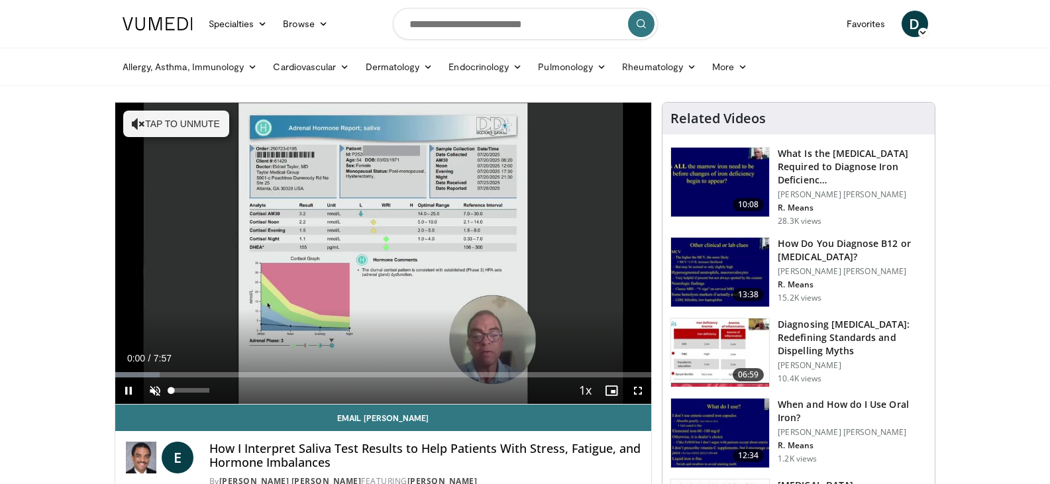 This screenshot has width=1050, height=484. Describe the element at coordinates (384, 254) in the screenshot. I see `video-js: Video Player` at that location.